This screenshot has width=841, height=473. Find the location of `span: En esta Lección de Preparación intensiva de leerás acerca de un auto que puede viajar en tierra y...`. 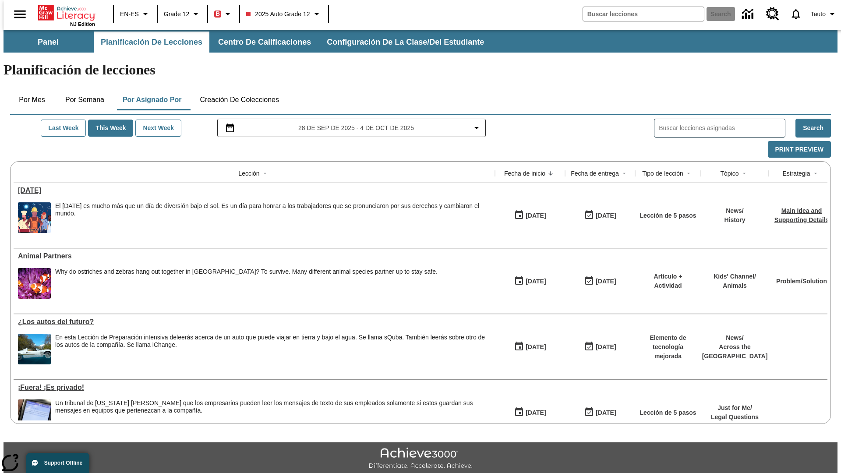

span: En esta Lección de Preparación intensiva de leerás acerca de un auto que puede viajar en tierra y... is located at coordinates (273, 349).